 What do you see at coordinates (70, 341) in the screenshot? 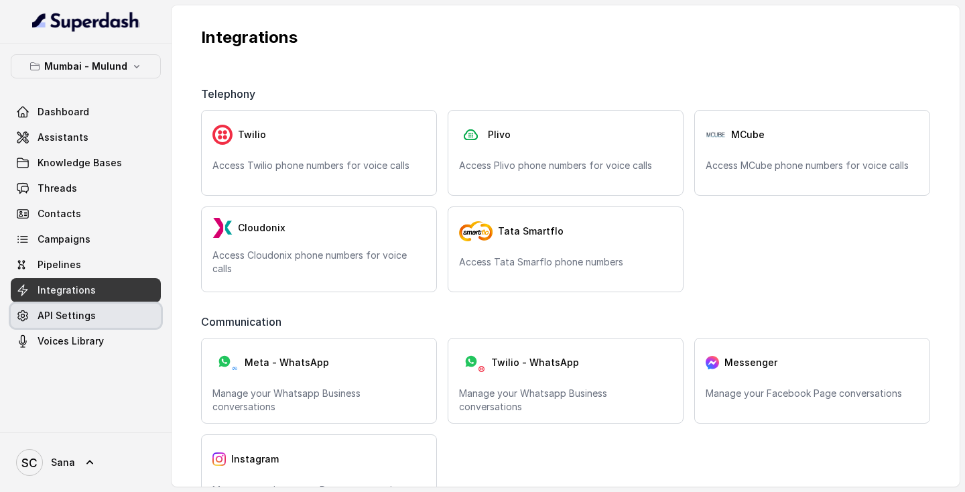
I see `span: Voices Library` at bounding box center [70, 341].